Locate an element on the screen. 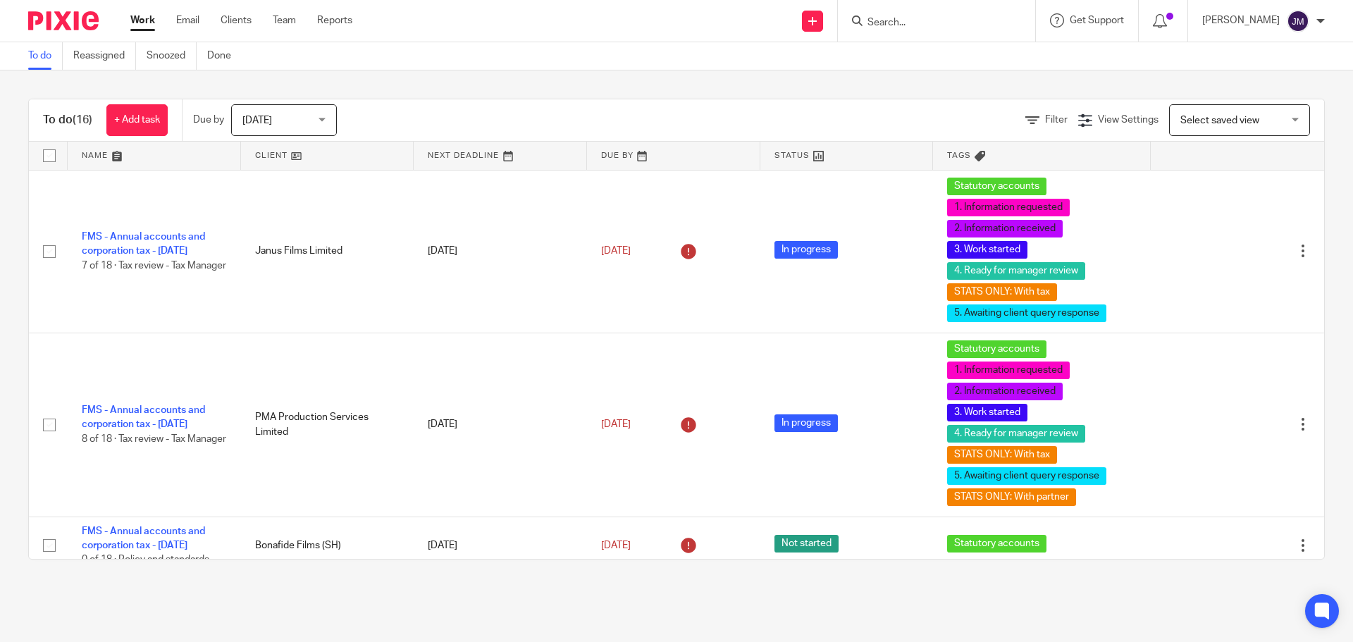 Image resolution: width=1353 pixels, height=642 pixels. a: Snoozed is located at coordinates (171, 56).